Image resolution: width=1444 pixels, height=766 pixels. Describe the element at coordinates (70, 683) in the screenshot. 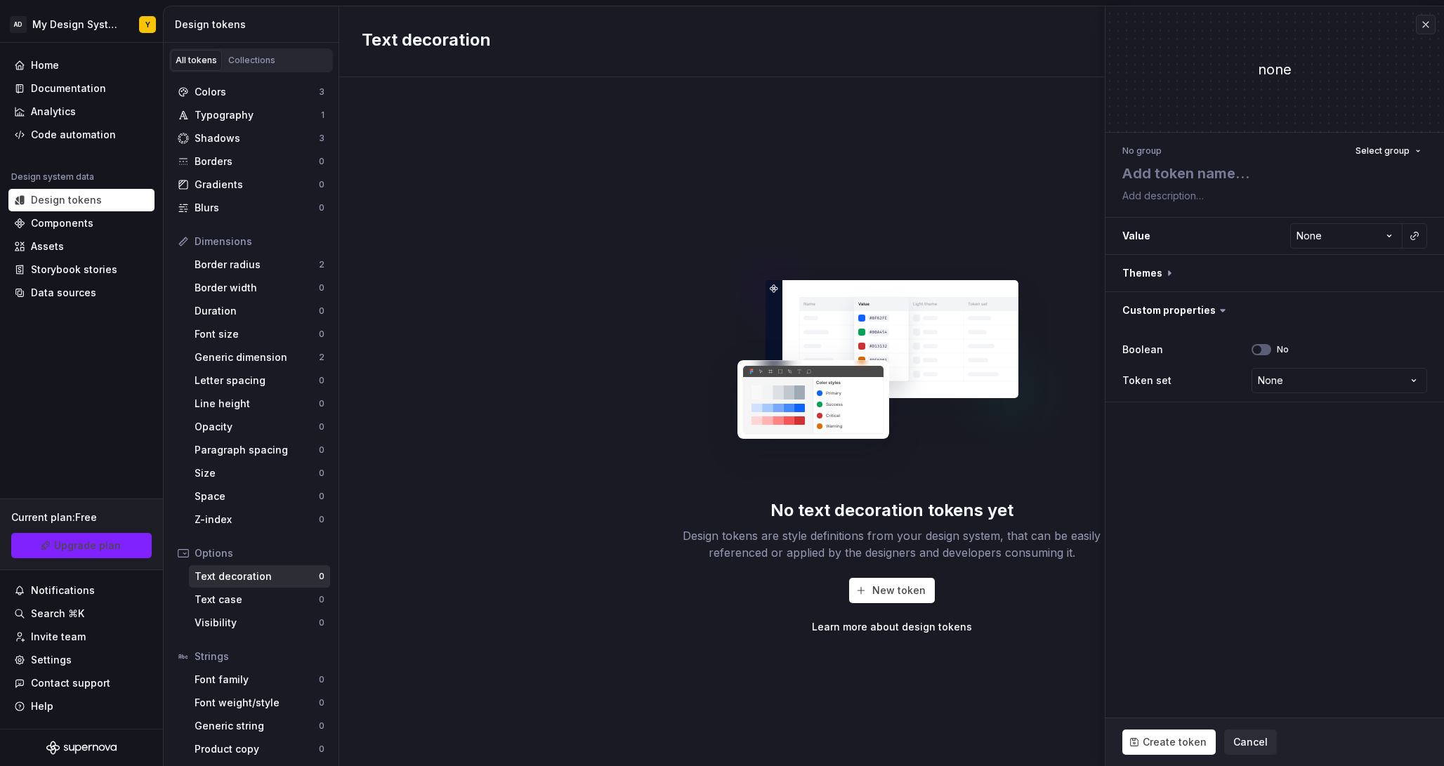

I see `div: Contact support` at that location.